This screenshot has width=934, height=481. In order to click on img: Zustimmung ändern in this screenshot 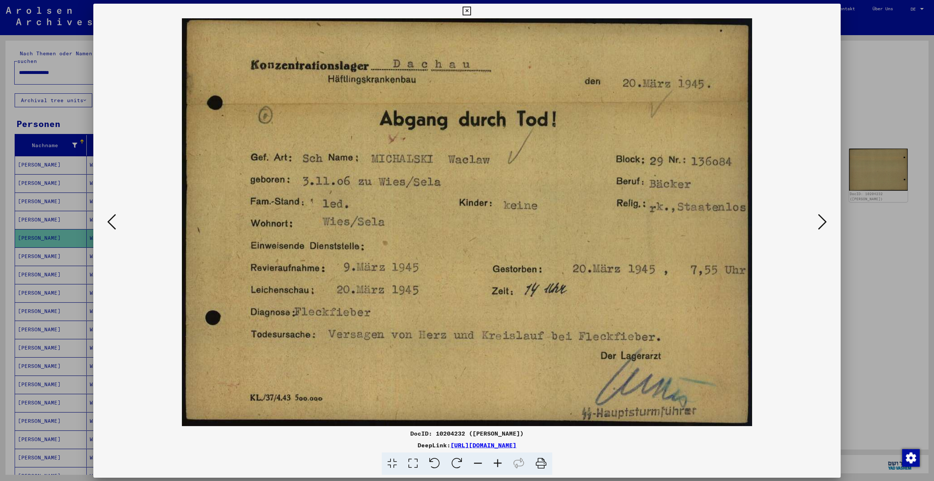, I will do `click(911, 458)`.